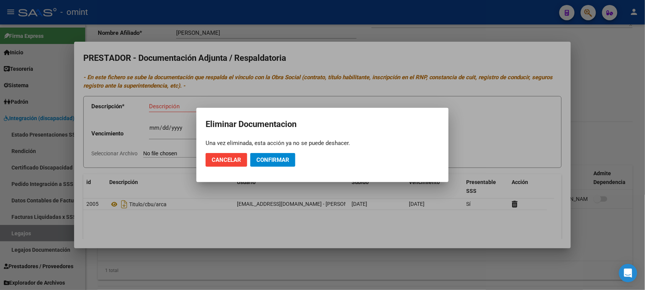 This screenshot has width=645, height=290. Describe the element at coordinates (273, 160) in the screenshot. I see `button: Confirmar` at that location.